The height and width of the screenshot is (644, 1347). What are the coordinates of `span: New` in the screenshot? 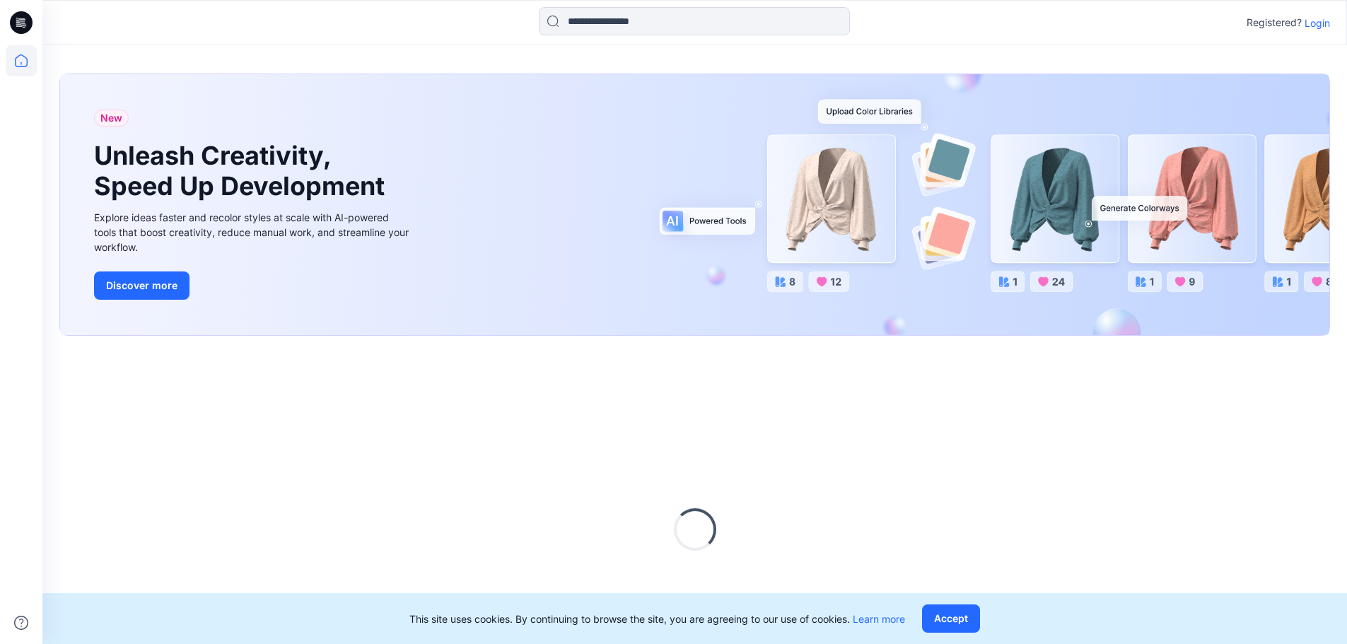 It's located at (111, 118).